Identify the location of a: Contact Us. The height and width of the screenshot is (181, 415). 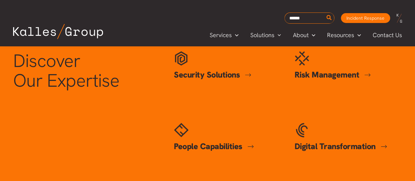
(387, 35).